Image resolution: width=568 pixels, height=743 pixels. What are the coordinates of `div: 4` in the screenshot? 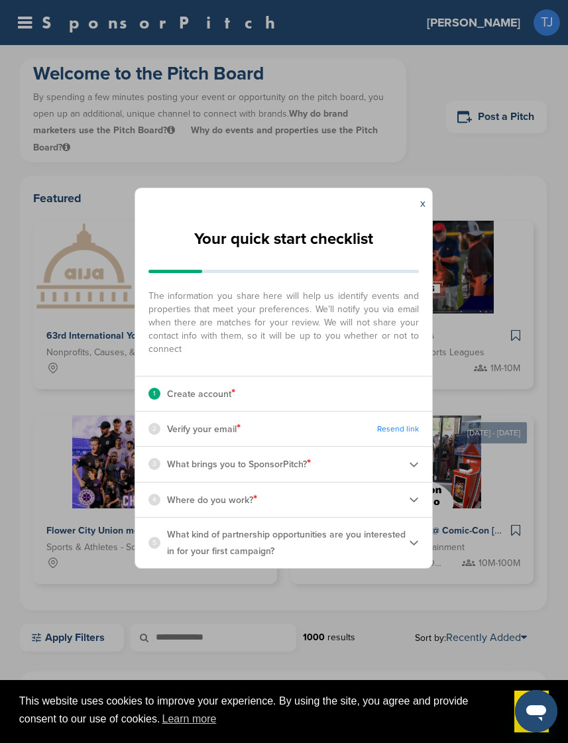 It's located at (154, 500).